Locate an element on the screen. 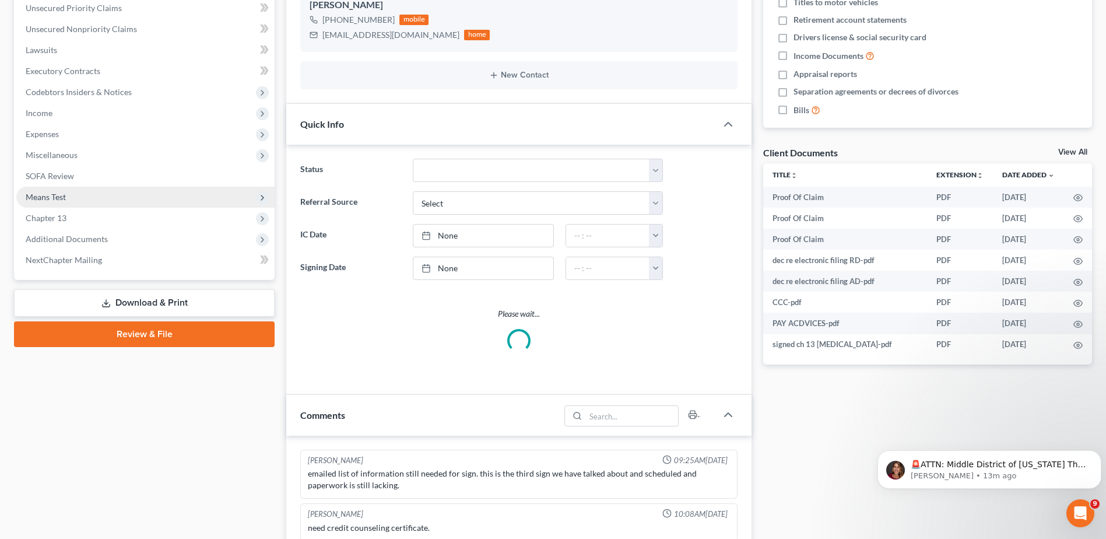  span: SOFA Review is located at coordinates (50, 176).